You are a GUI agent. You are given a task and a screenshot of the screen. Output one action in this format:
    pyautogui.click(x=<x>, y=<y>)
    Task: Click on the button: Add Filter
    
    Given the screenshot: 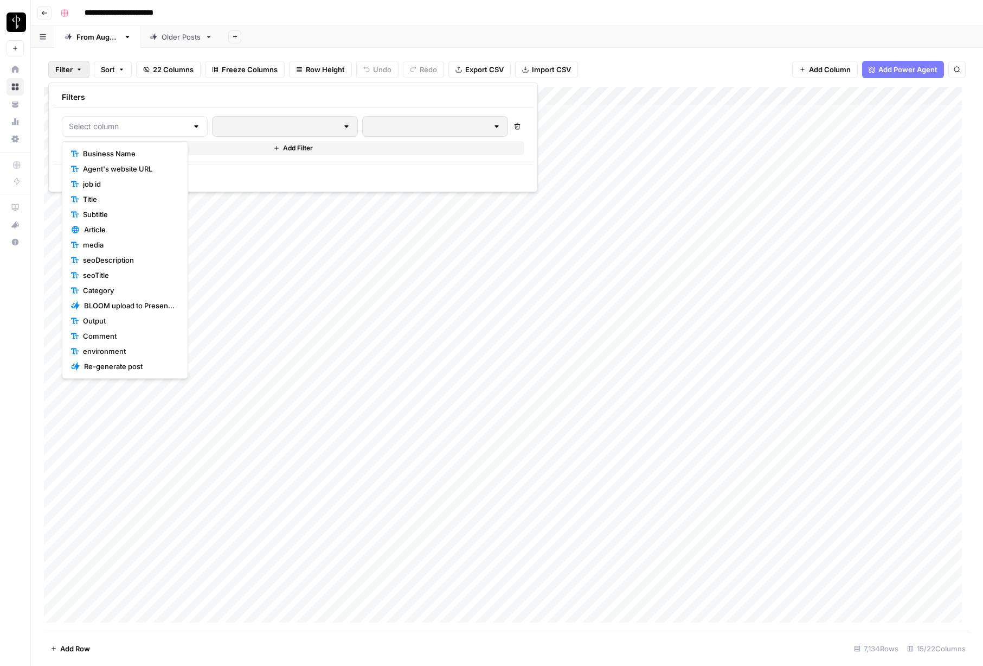 What is the action you would take?
    pyautogui.click(x=293, y=148)
    